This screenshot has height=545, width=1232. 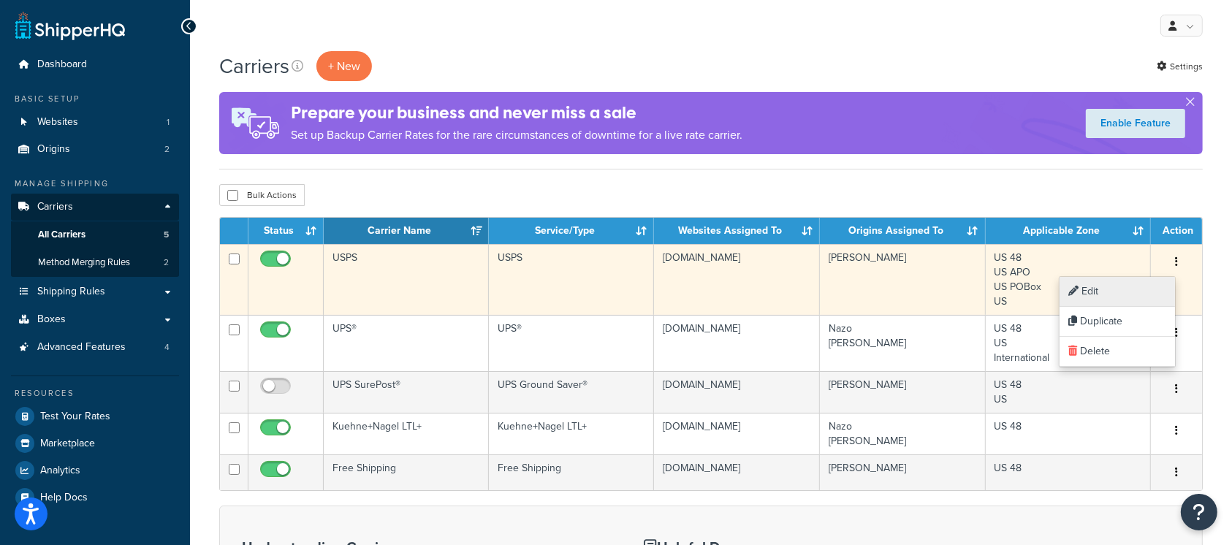 What do you see at coordinates (95, 471) in the screenshot?
I see `li: Analytics` at bounding box center [95, 471].